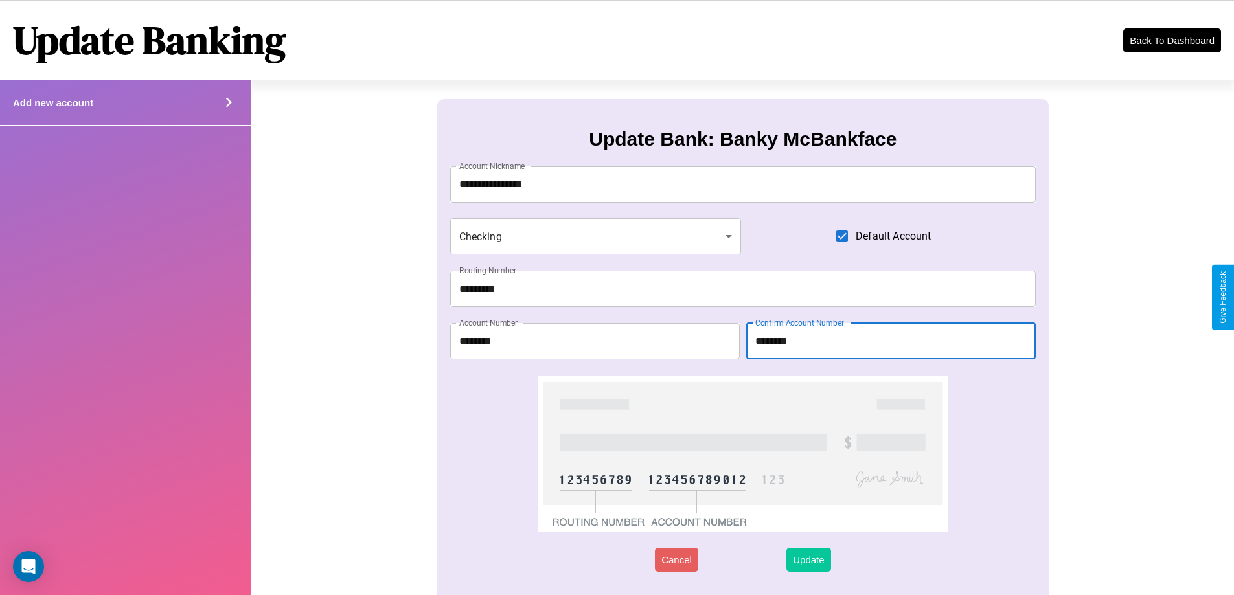 This screenshot has width=1234, height=595. I want to click on h3: Update Bank: Banky McBankface, so click(742, 139).